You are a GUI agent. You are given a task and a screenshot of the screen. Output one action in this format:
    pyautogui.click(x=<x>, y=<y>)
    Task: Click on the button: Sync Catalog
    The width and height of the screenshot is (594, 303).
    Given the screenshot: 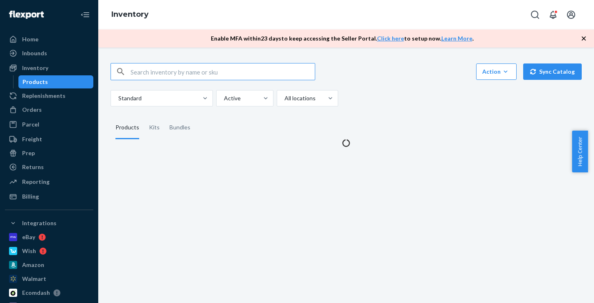 What is the action you would take?
    pyautogui.click(x=553, y=72)
    